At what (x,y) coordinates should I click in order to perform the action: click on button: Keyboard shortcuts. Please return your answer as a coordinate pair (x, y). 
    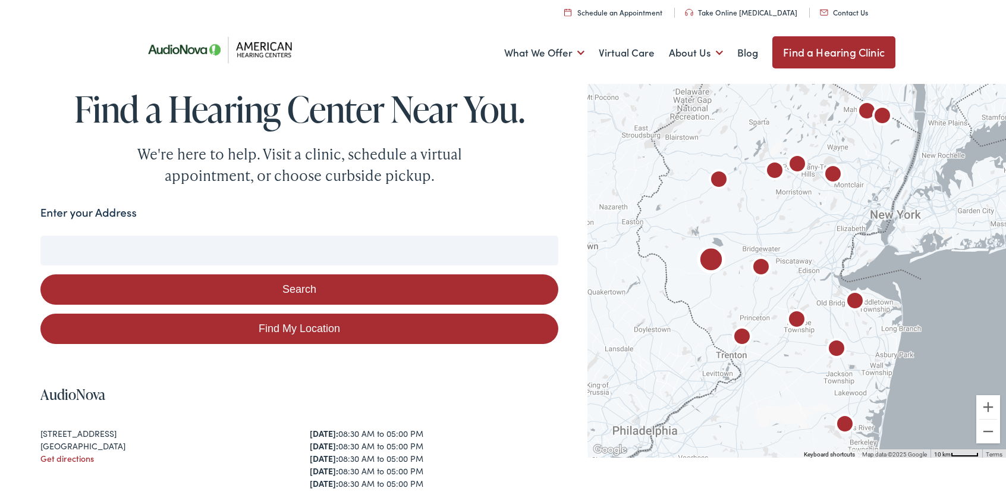
    Looking at the image, I should click on (830, 454).